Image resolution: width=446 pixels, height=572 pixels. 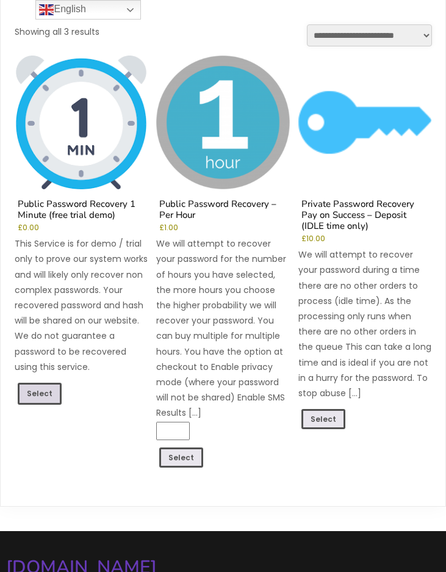 What do you see at coordinates (81, 211) in the screenshot?
I see `h2: Public Password Recovery 1 Minute (free trial demo)` at bounding box center [81, 211].